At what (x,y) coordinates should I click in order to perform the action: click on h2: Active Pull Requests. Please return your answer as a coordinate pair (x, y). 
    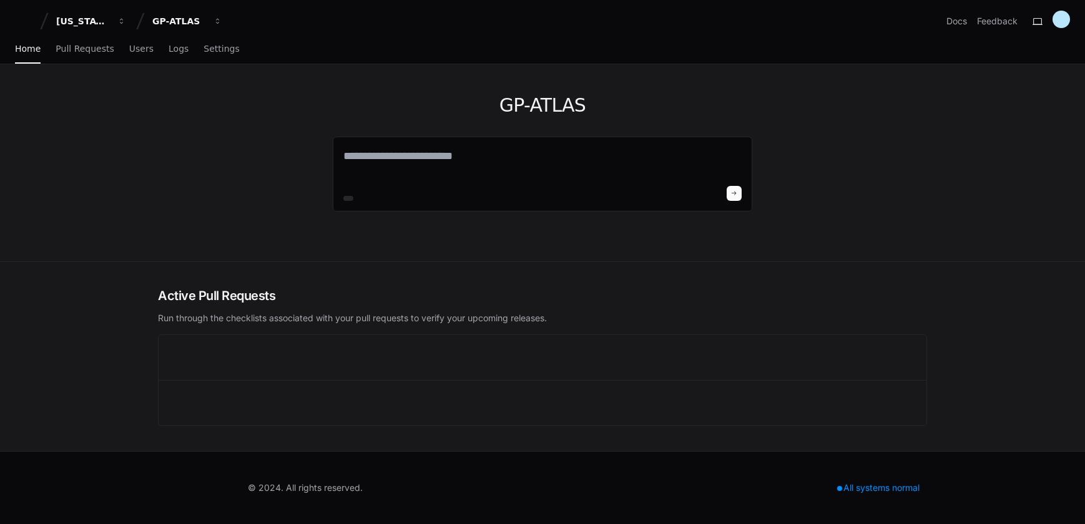
    Looking at the image, I should click on (543, 296).